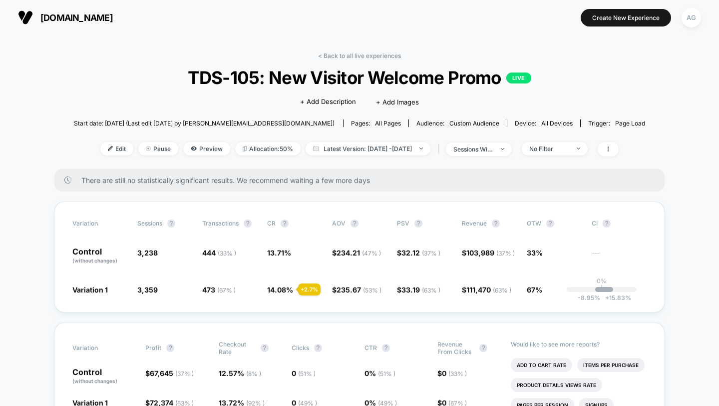  Describe the element at coordinates (380, 373) in the screenshot. I see `span: 0 %` at that location.